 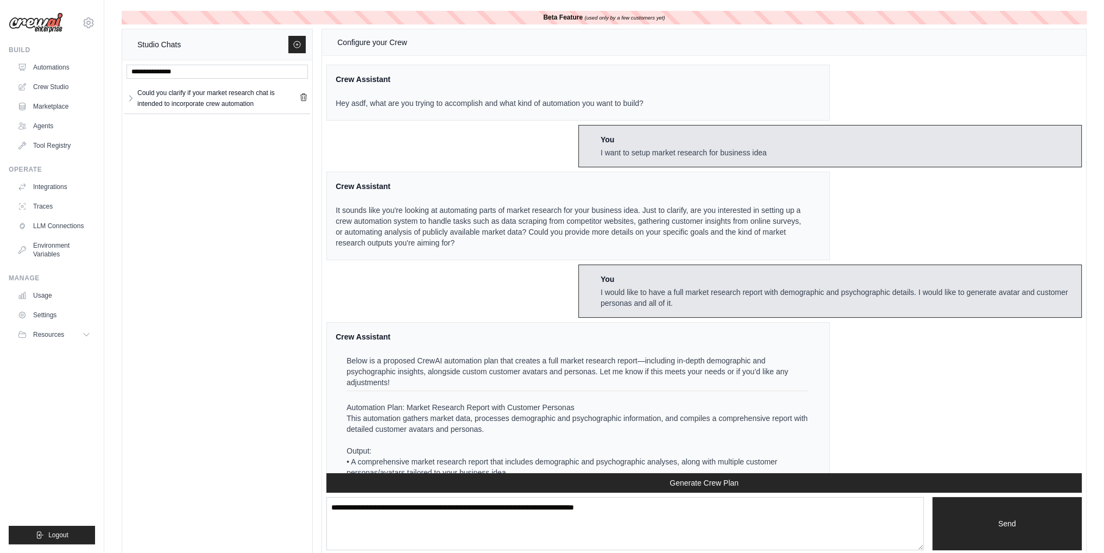 What do you see at coordinates (218, 98) in the screenshot?
I see `div: Could you clarify if your market research chat is intended to incorporate crew automation` at bounding box center [218, 98].